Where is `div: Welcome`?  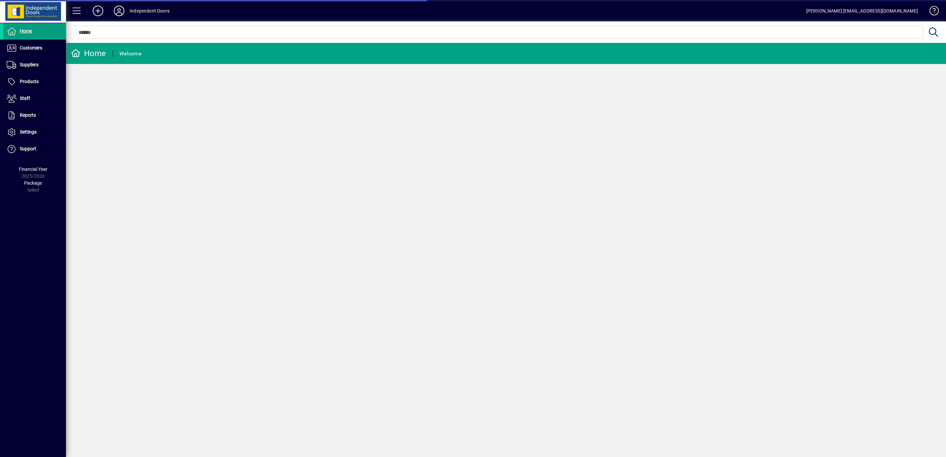
div: Welcome is located at coordinates (130, 54).